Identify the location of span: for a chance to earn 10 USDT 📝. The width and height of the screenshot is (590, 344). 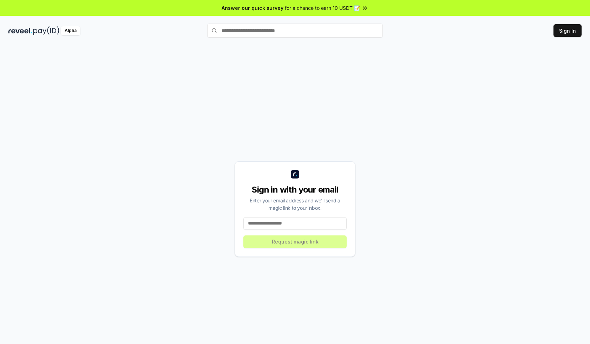
(323, 8).